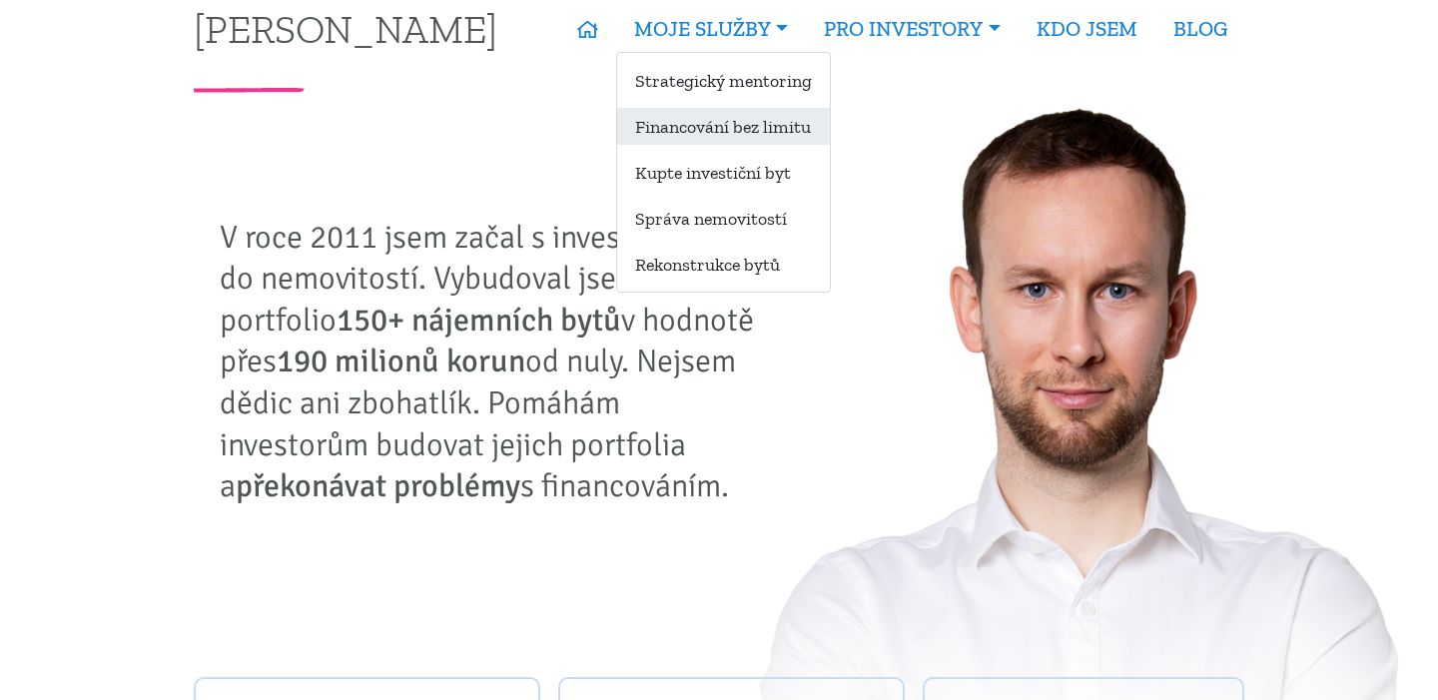  Describe the element at coordinates (711, 29) in the screenshot. I see `a: MOJE SLUŽBY` at that location.